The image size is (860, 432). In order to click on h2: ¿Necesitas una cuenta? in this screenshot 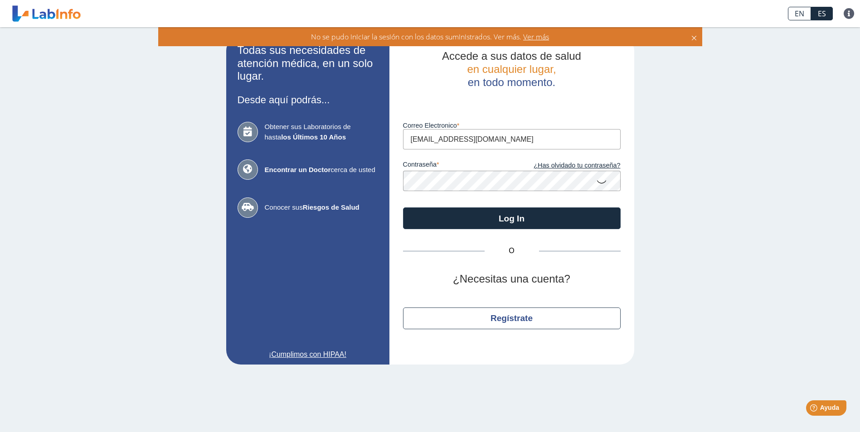, I will do `click(512, 279)`.